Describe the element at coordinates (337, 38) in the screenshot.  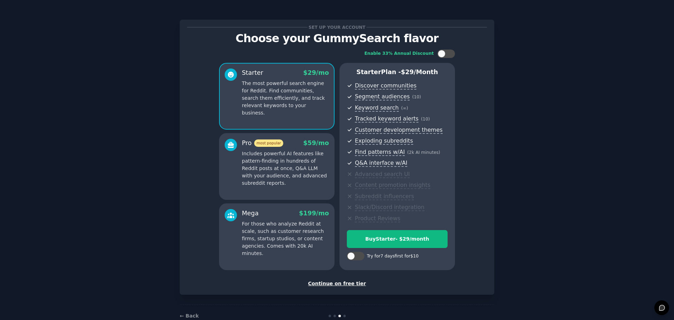
I see `p: Choose your GummySearch flavor` at that location.